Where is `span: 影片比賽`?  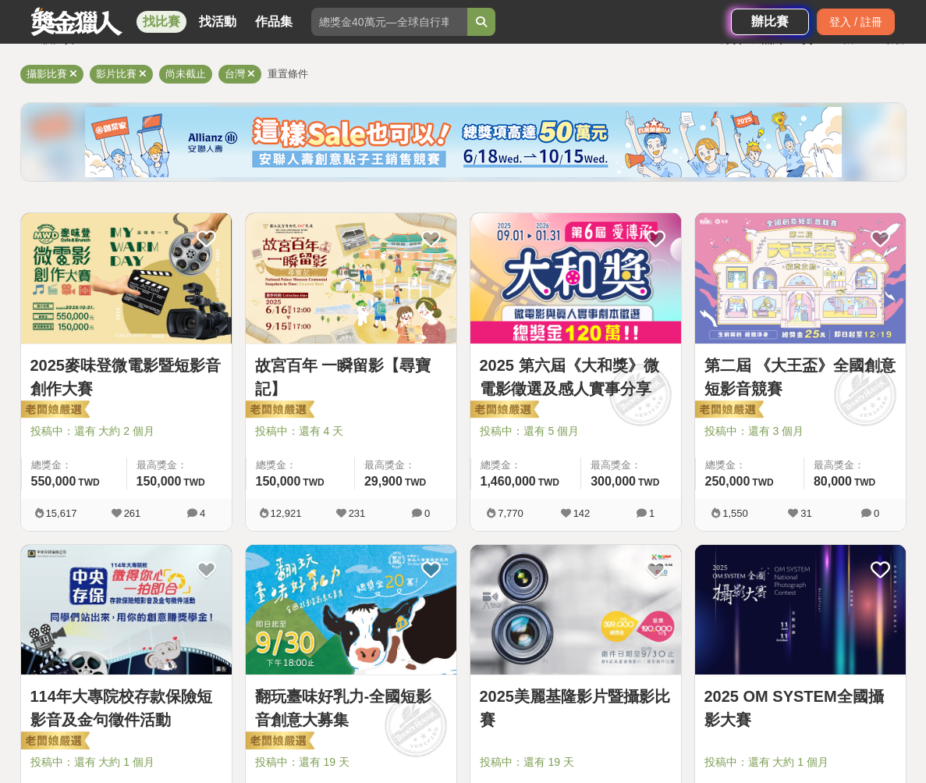
span: 影片比賽 is located at coordinates (116, 73).